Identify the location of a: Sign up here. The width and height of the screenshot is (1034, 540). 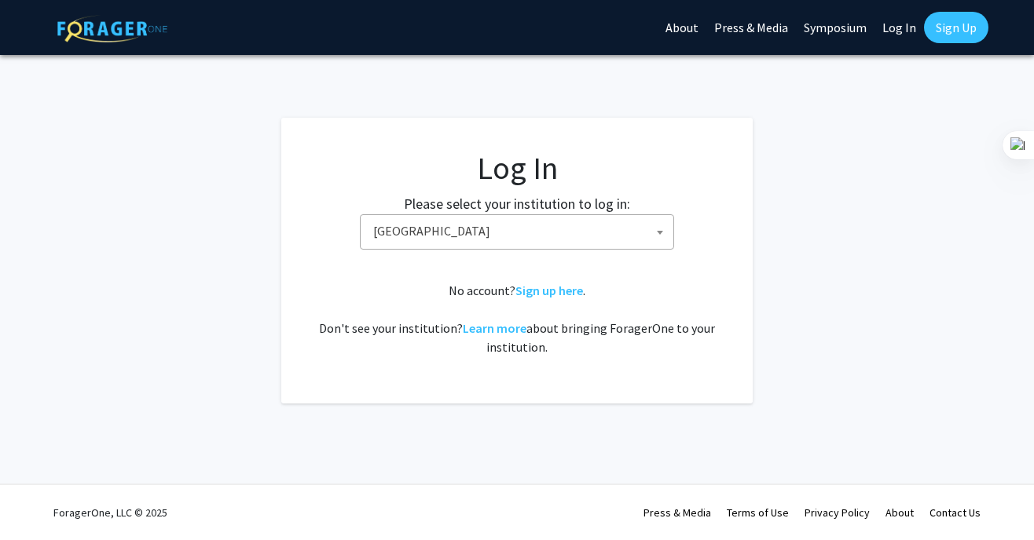
(549, 291).